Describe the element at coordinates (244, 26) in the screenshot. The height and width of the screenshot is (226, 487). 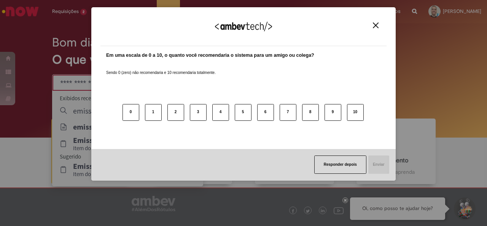
I see `img: Logo Ambevtech` at that location.